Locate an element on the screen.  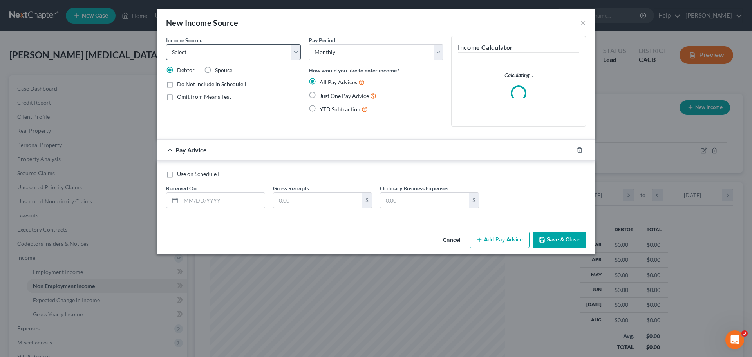
label: Pay Period is located at coordinates (322, 40).